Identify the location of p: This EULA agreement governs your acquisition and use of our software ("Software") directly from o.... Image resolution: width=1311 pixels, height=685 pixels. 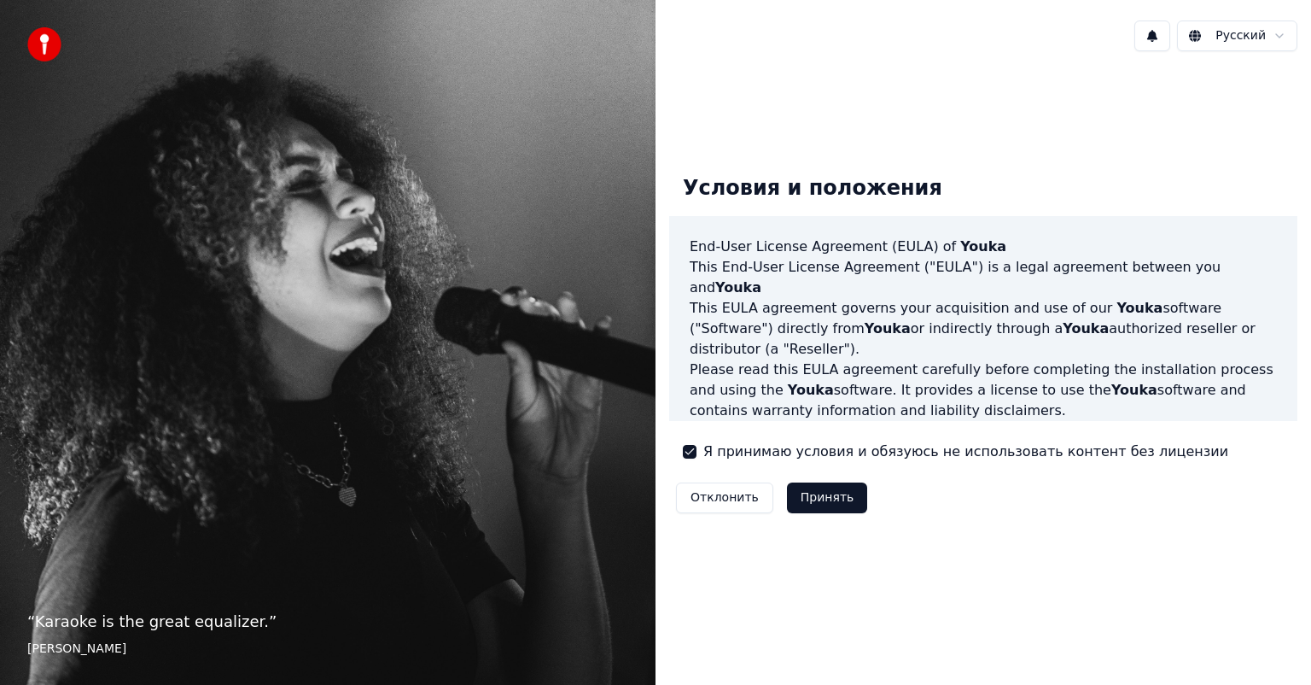
(984, 329).